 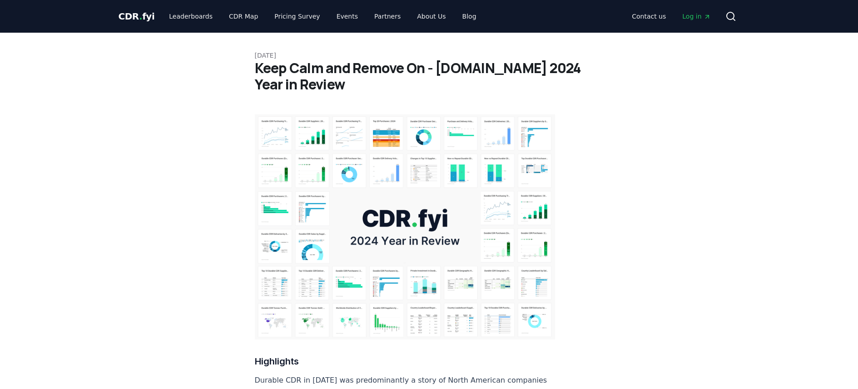 What do you see at coordinates (388, 16) in the screenshot?
I see `a: Partners` at bounding box center [388, 16].